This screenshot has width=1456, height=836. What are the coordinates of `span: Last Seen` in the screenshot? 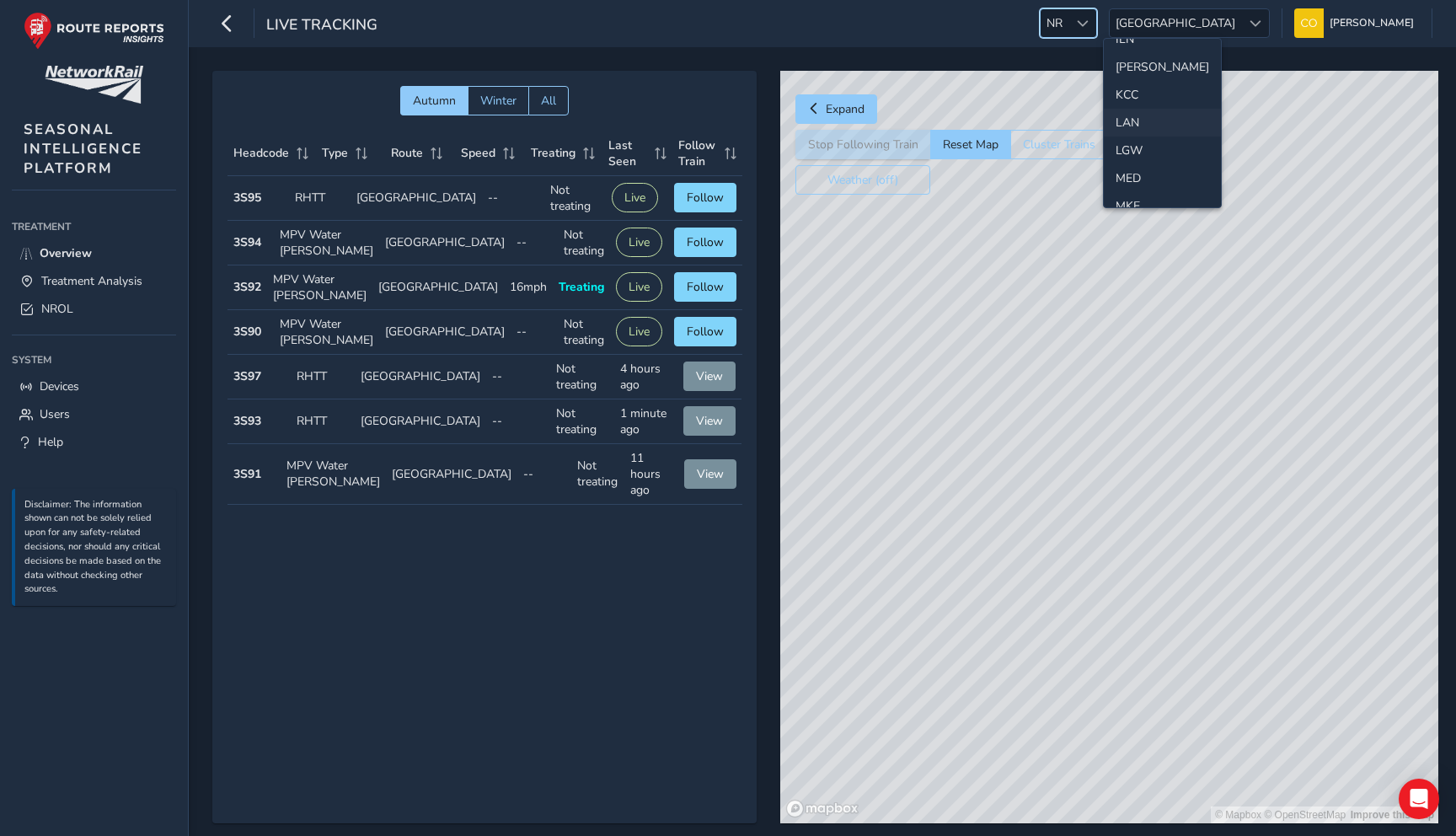 It's located at (629, 153).